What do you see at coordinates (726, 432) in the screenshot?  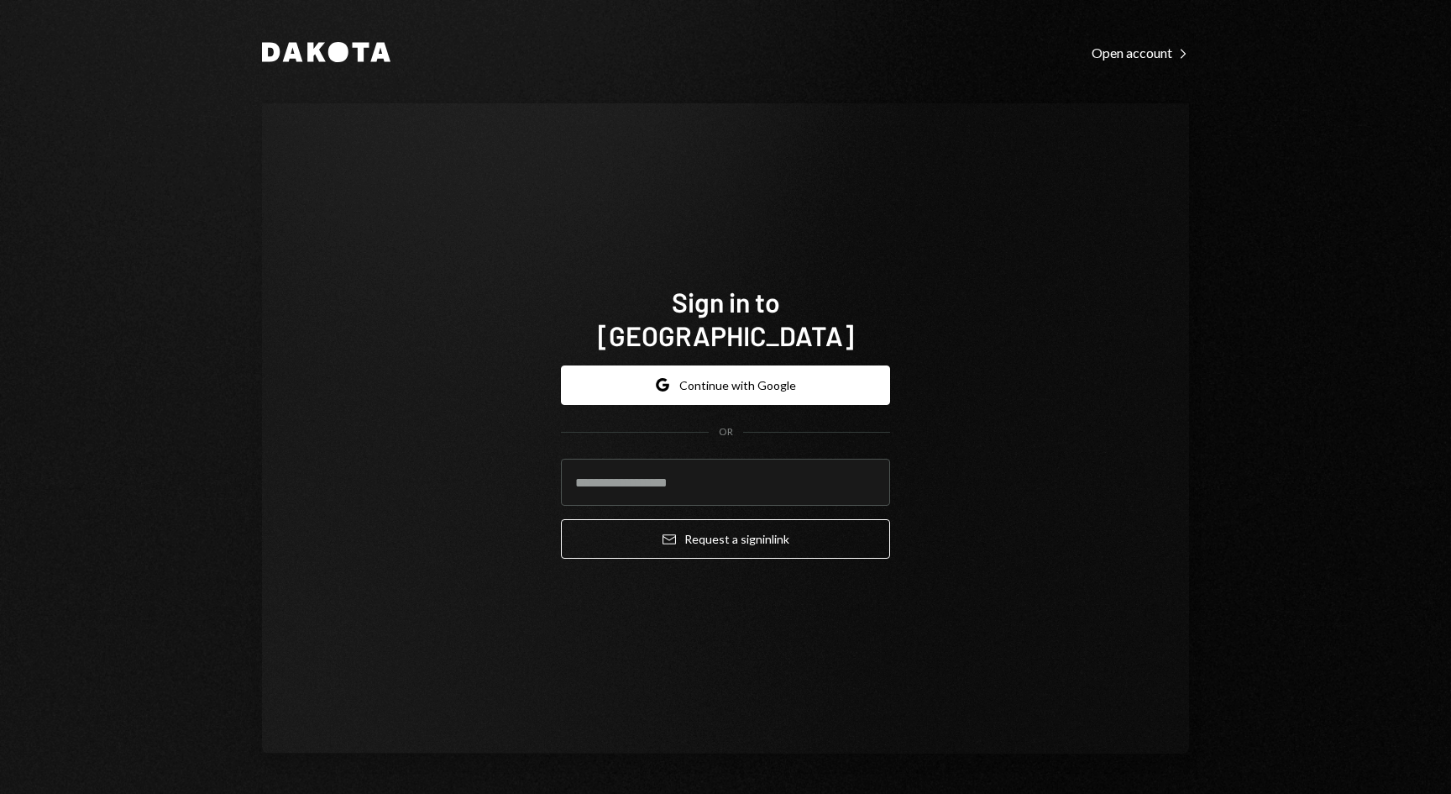 I see `div: OR` at bounding box center [726, 432].